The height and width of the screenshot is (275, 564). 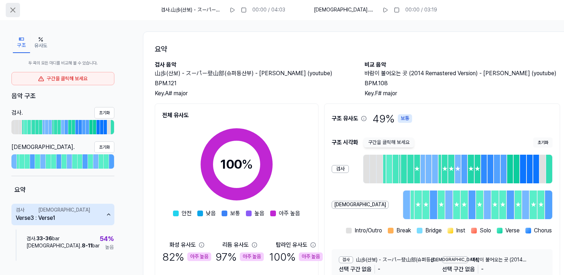 What do you see at coordinates (462, 83) in the screenshot?
I see `div: BPM. 108` at bounding box center [462, 83].